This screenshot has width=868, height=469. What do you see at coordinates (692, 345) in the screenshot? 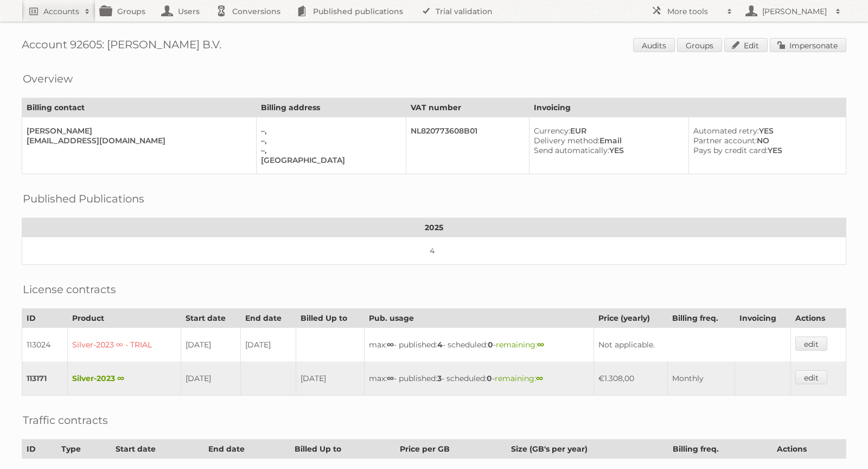
I see `td: Not applicable.` at bounding box center [692, 345].